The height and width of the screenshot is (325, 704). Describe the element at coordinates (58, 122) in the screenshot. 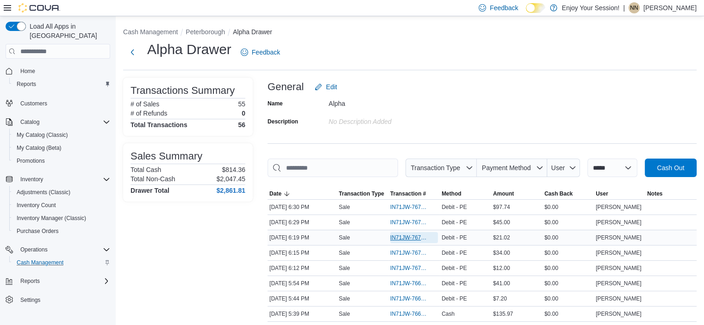

I see `button: Catalog` at that location.